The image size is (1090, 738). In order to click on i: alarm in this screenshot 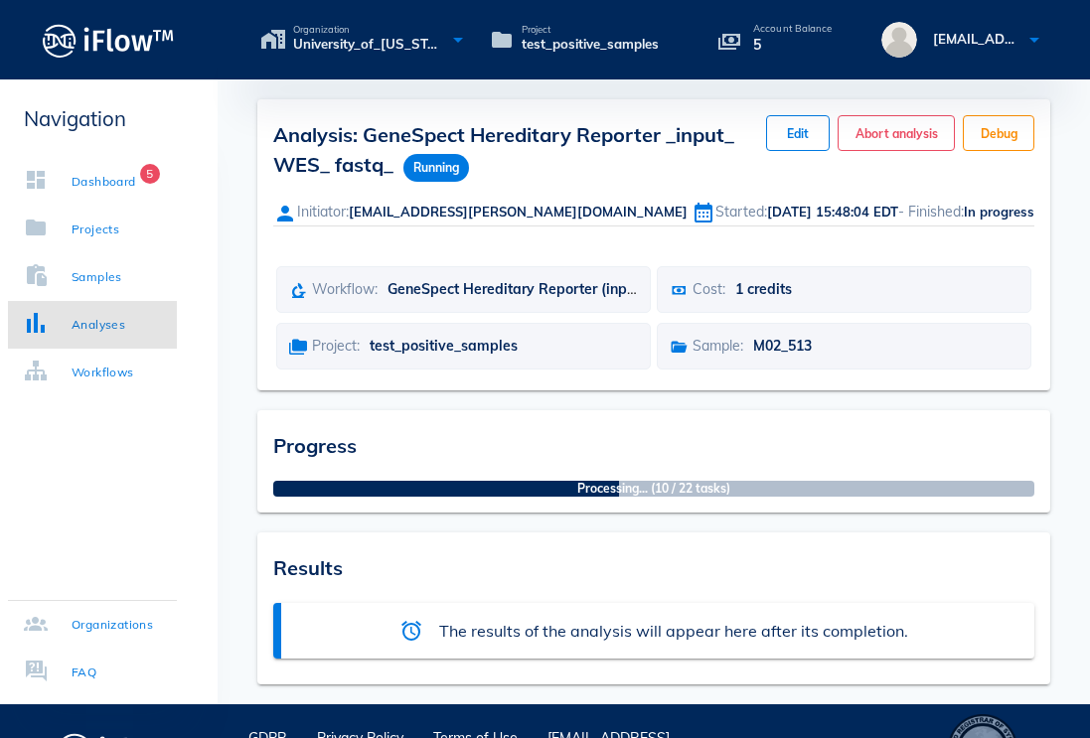, I will do `click(411, 631)`.